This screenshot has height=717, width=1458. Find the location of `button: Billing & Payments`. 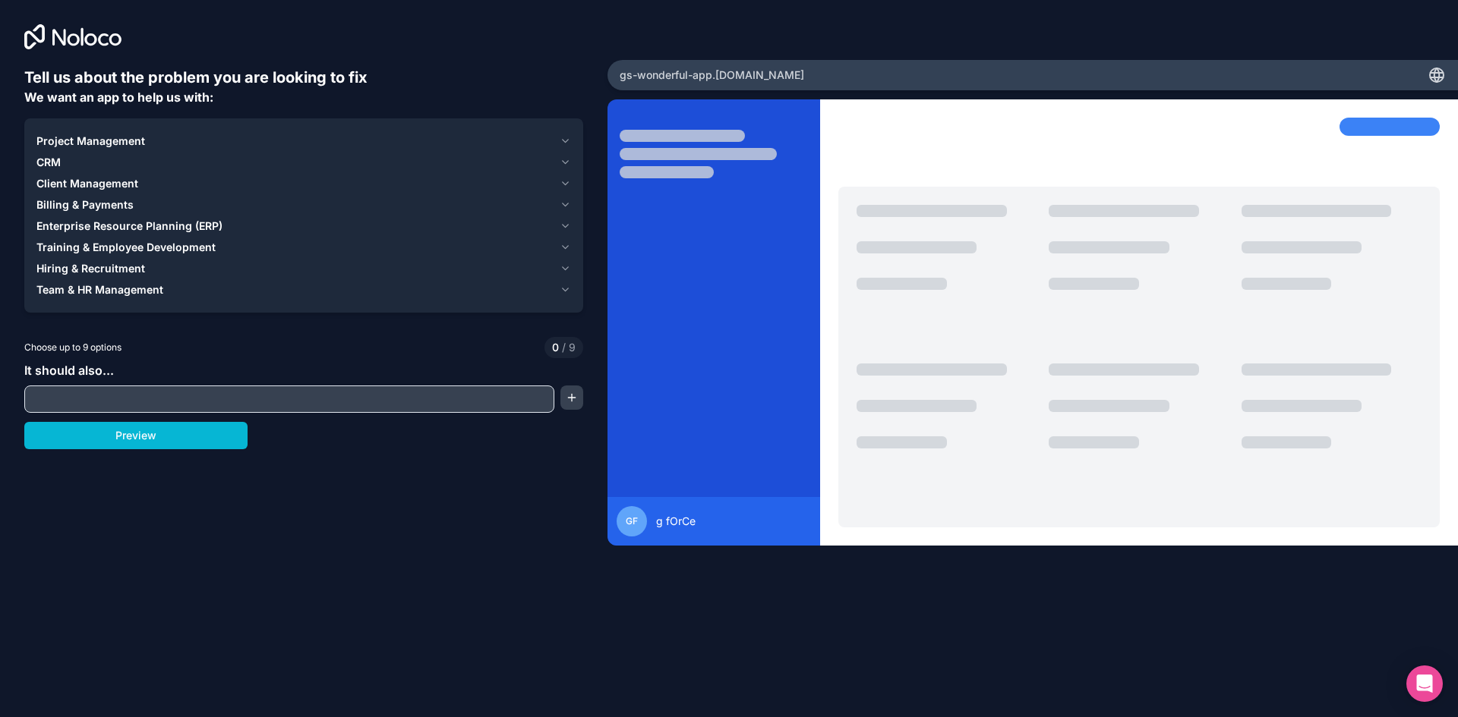

button: Billing & Payments is located at coordinates (304, 205).